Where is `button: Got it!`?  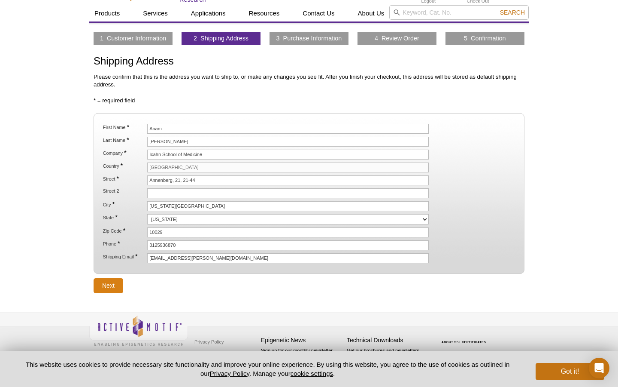
button: Got it! is located at coordinates (570, 371).